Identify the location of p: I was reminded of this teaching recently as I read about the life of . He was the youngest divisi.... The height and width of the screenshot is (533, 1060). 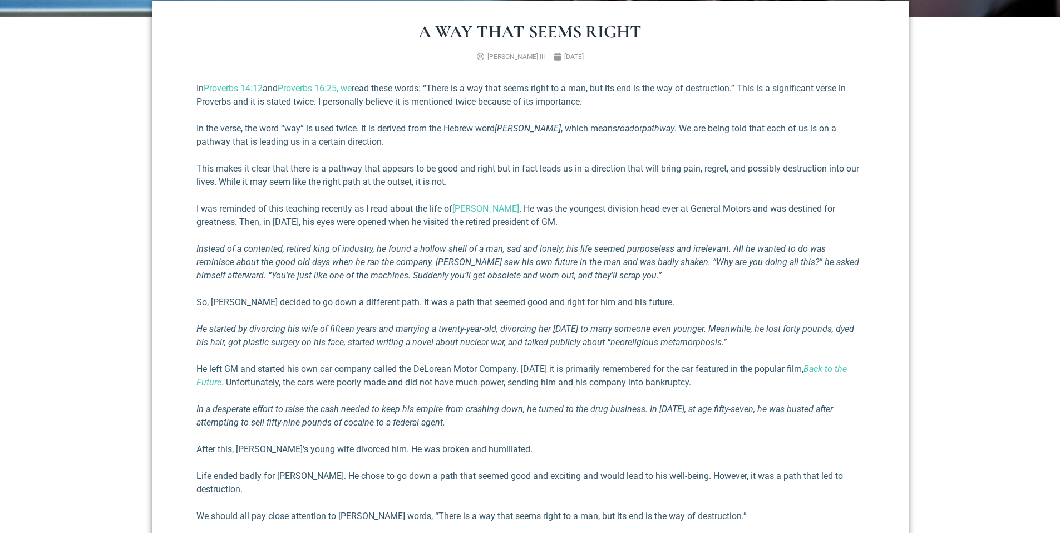
(530, 215).